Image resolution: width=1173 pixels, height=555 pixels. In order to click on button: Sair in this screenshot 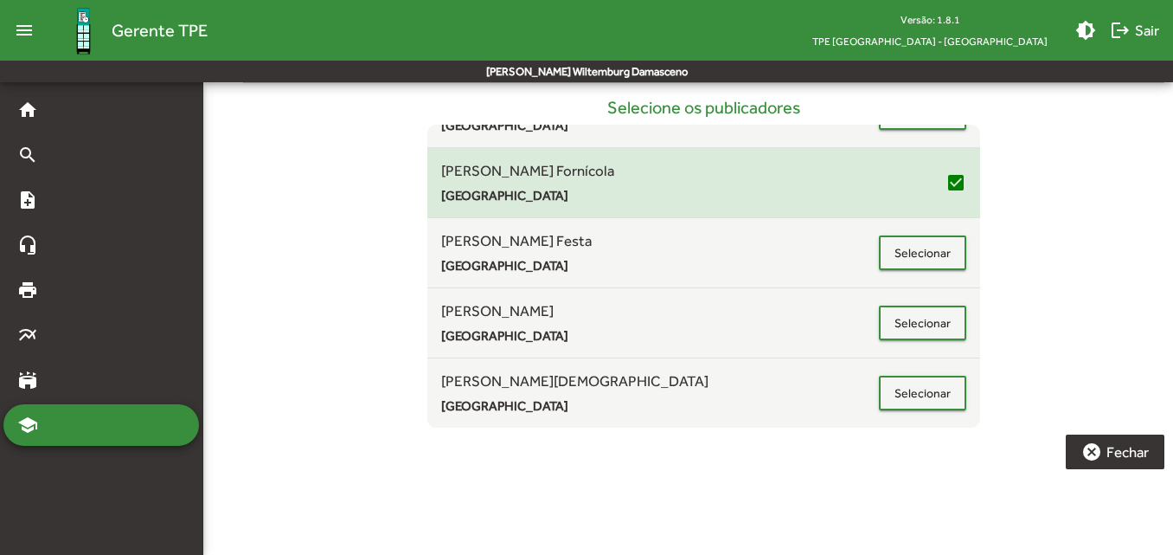, I will do `click(1134, 30)`.